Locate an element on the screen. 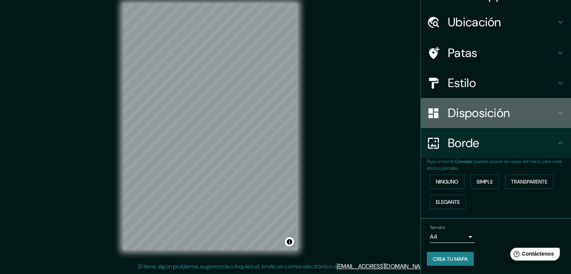 The height and width of the screenshot is (274, 571). div: A4 is located at coordinates (452, 237).